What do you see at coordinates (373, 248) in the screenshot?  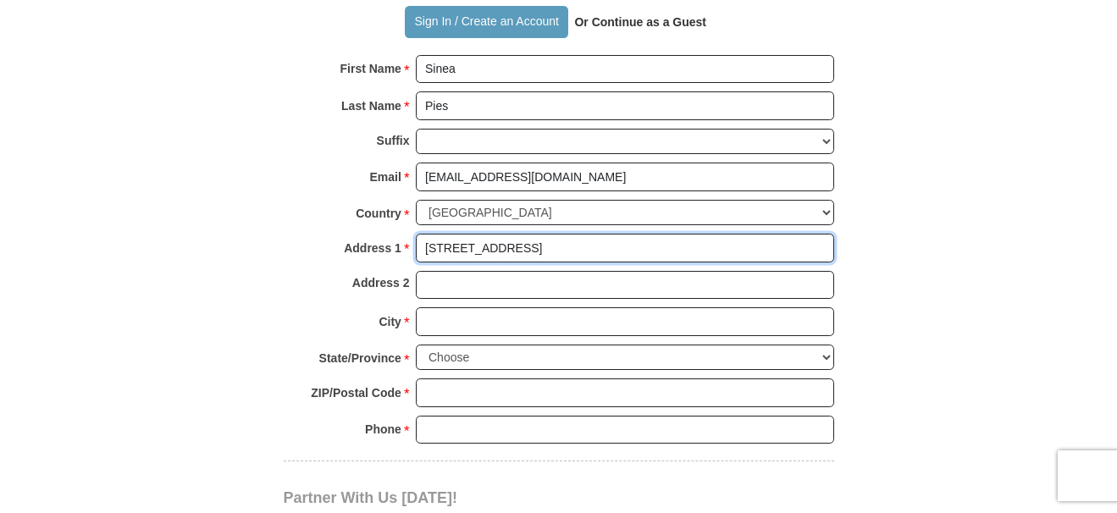 I see `strong: Address 1` at bounding box center [373, 248].